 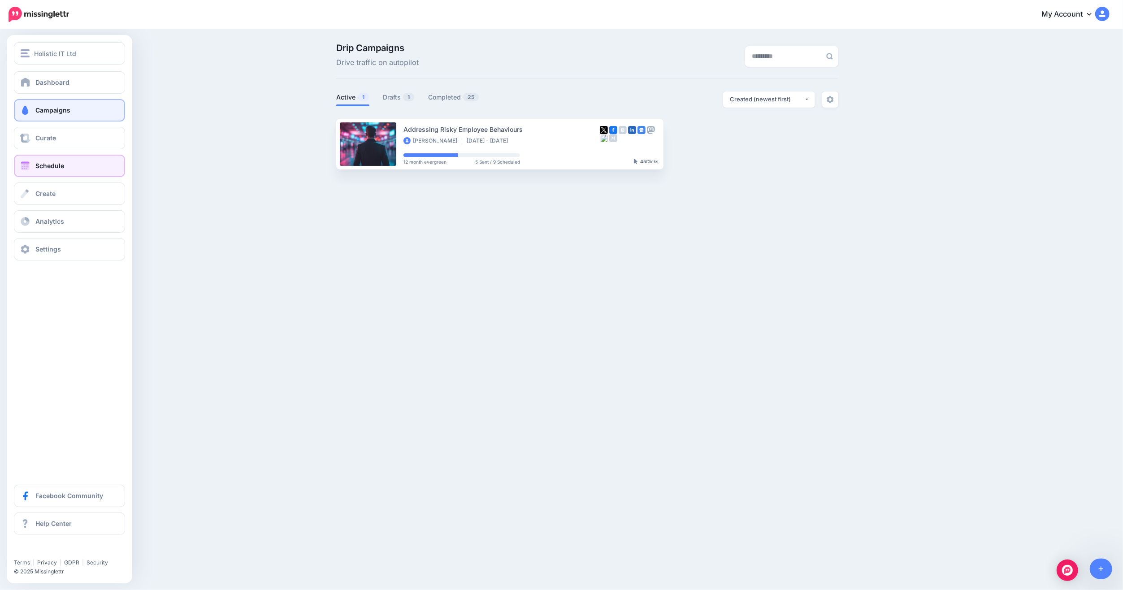 What do you see at coordinates (767, 99) in the screenshot?
I see `div: Created (newest first)` at bounding box center [767, 99].